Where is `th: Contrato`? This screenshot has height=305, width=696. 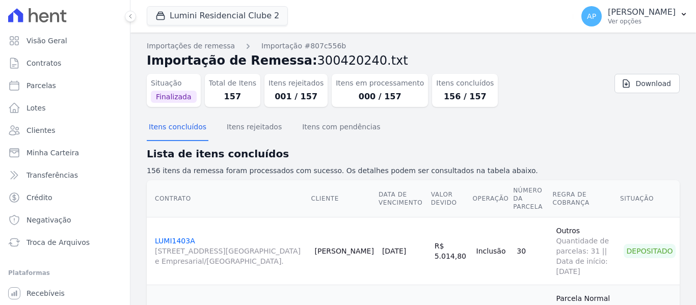 th: Contrato is located at coordinates (229, 199).